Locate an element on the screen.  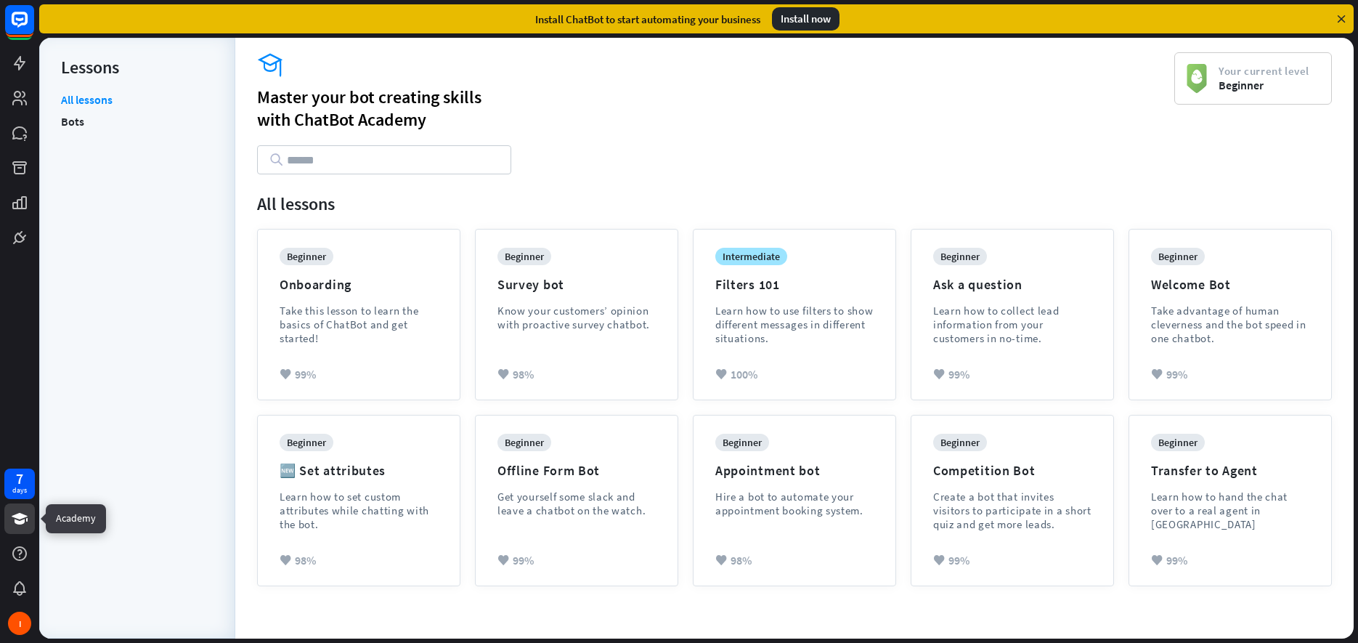
div: Install now is located at coordinates (805, 19).